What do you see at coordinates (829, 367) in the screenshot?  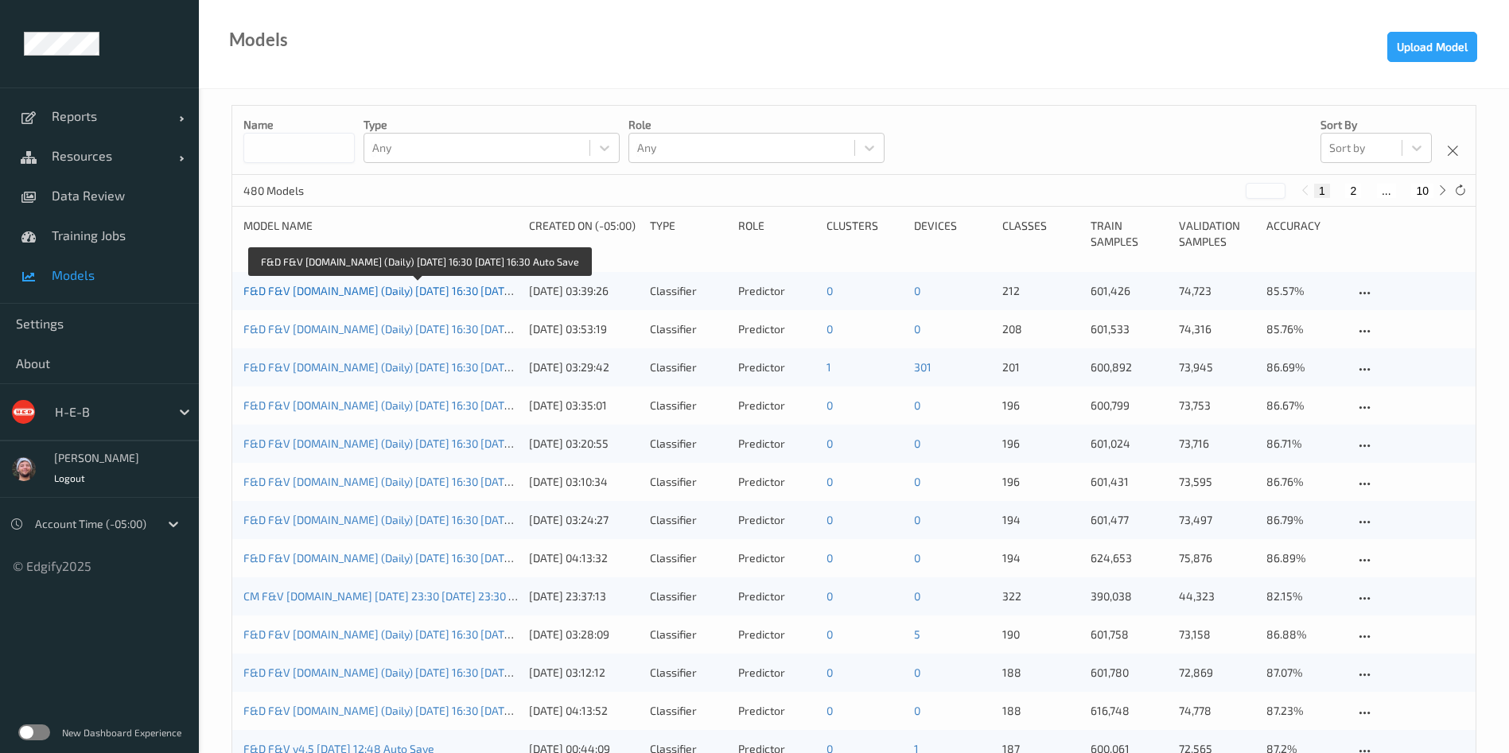 I see `a: 1` at bounding box center [829, 367].